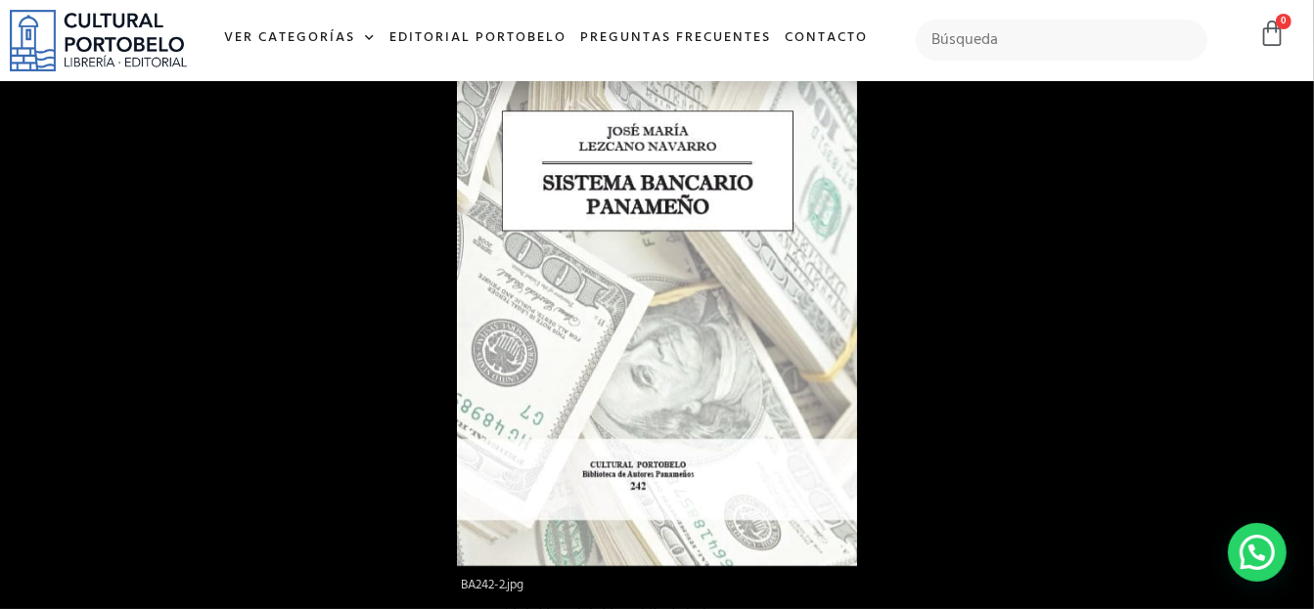 This screenshot has height=609, width=1314. What do you see at coordinates (300, 38) in the screenshot?
I see `a: Ver Categorías` at bounding box center [300, 38].